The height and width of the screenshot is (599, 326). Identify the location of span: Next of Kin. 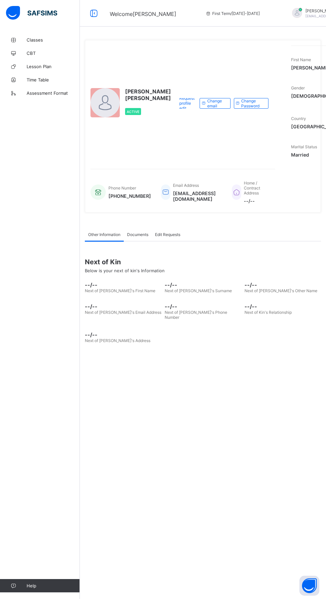
(203, 262).